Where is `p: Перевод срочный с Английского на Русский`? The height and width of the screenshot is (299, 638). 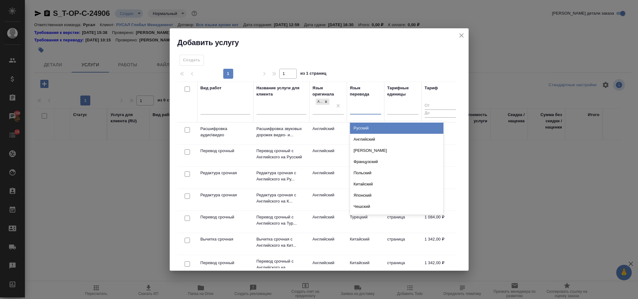
p: Перевод срочный с Английского на Русский is located at coordinates (282, 154).